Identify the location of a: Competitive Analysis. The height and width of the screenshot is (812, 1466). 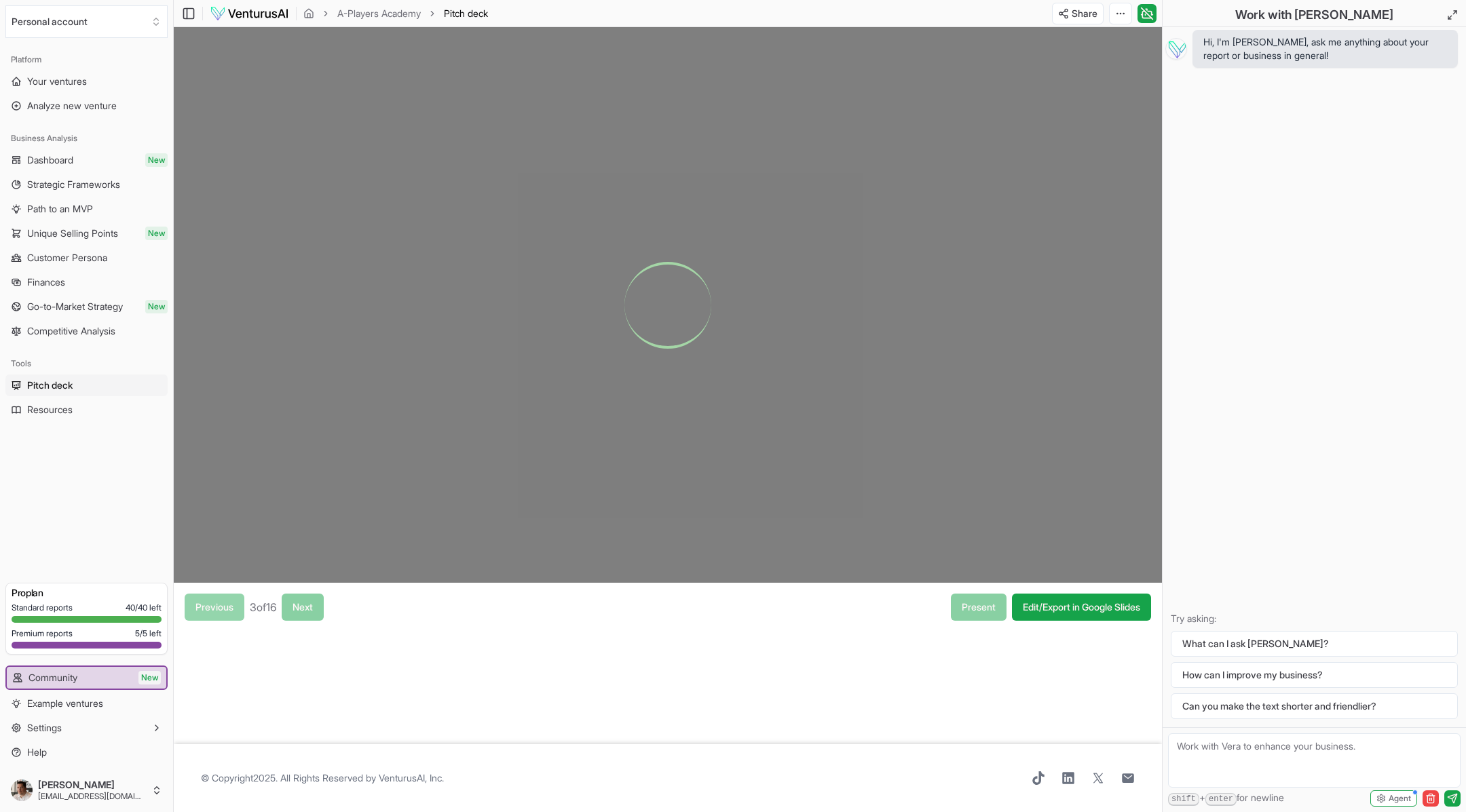
(87, 331).